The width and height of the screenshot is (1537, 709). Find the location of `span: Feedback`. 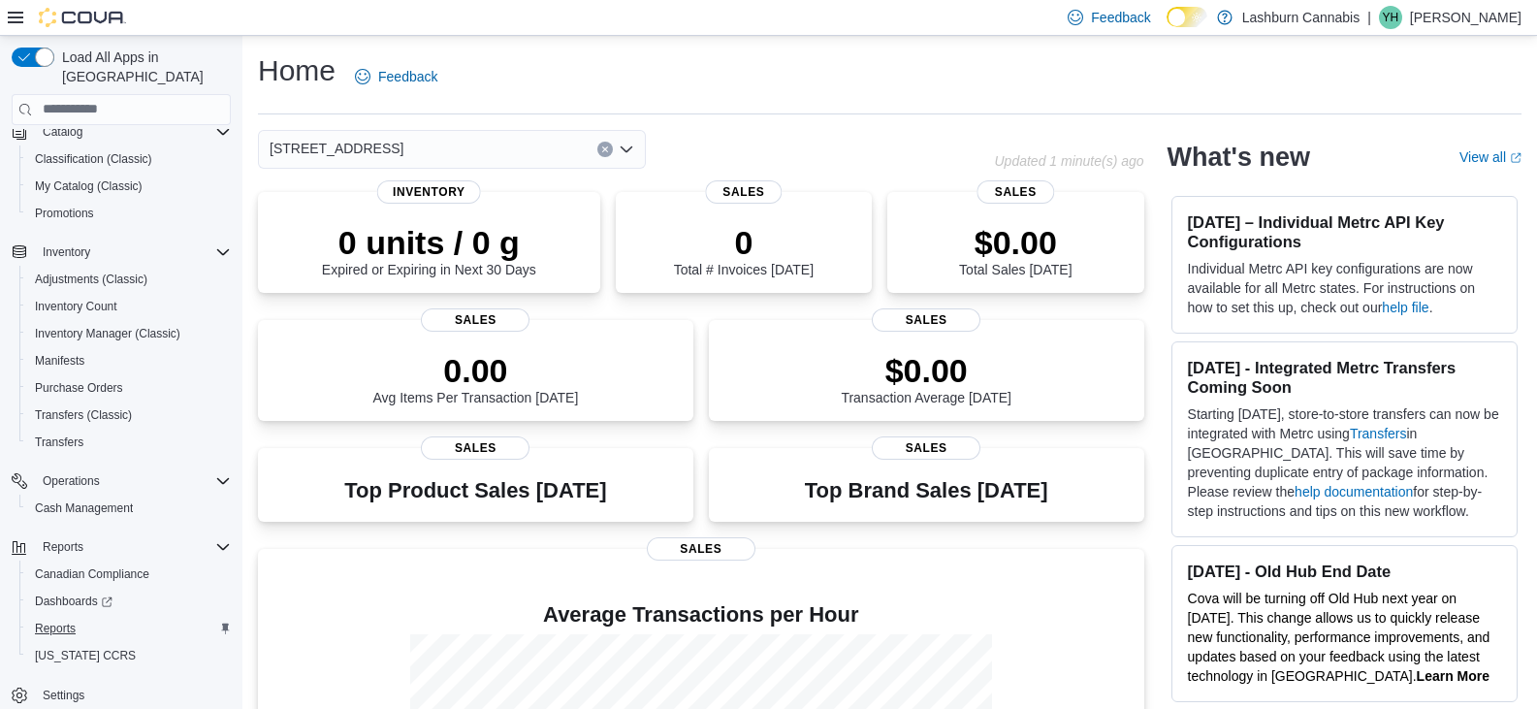

span: Feedback is located at coordinates (1120, 17).